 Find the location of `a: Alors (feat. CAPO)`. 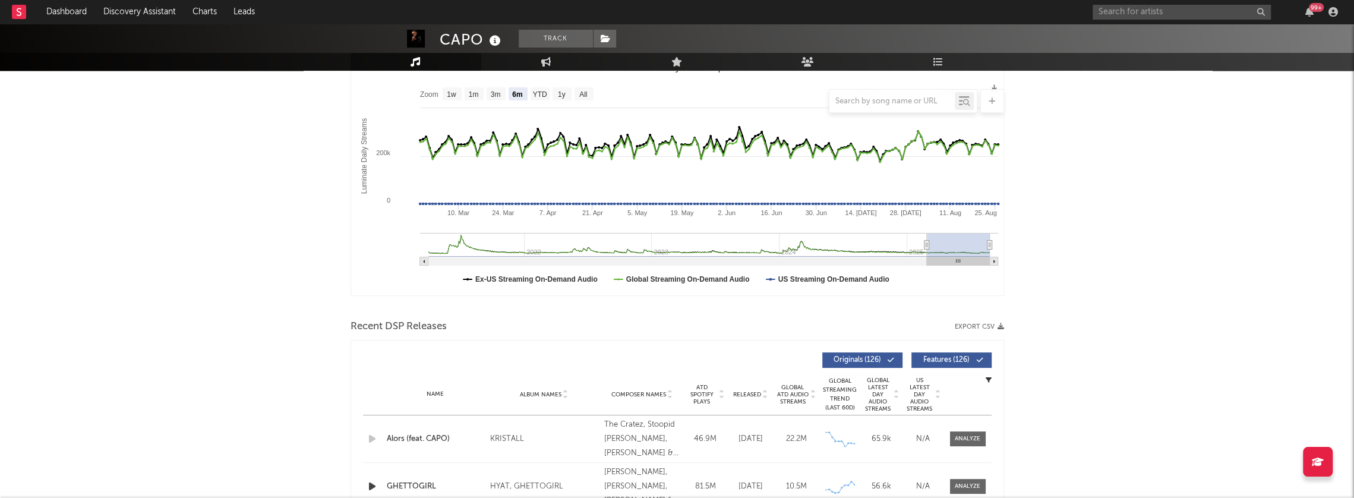

a: Alors (feat. CAPO) is located at coordinates (435, 439).